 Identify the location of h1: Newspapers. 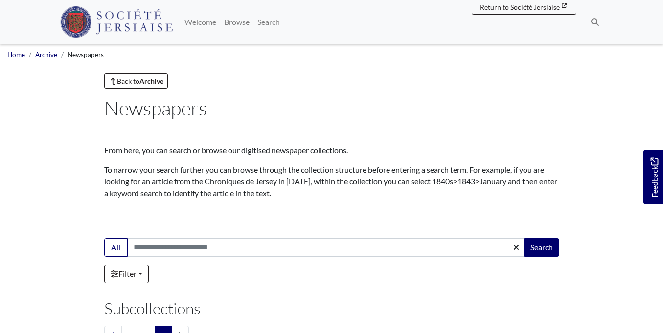
(332, 108).